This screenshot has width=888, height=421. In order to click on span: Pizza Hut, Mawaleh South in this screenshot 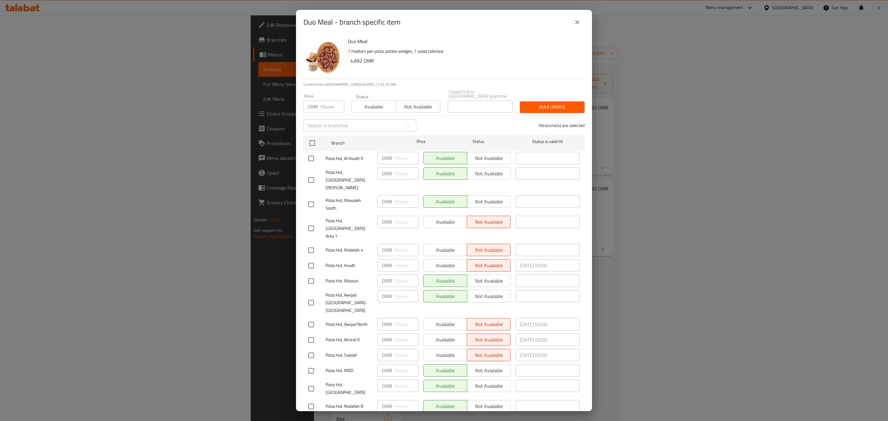, I will do `click(349, 204)`.